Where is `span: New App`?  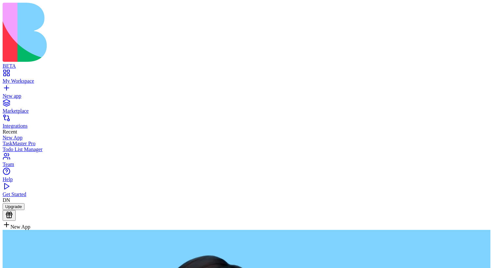
span: New App is located at coordinates (20, 227).